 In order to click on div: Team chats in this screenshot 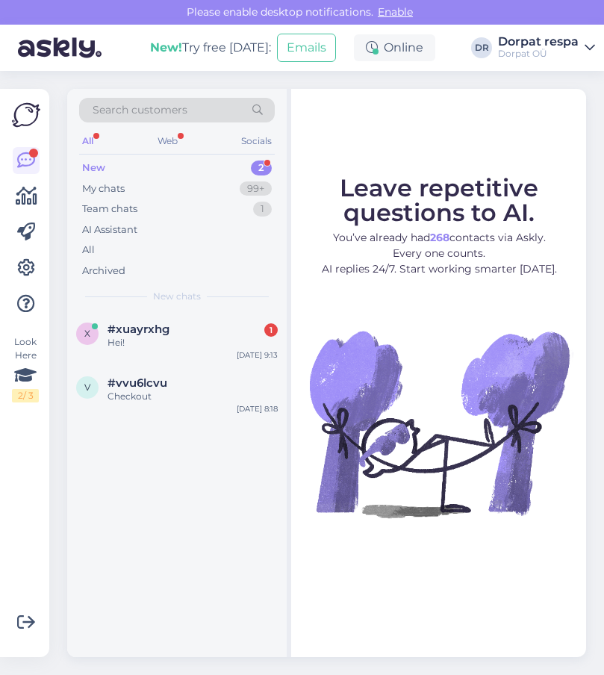, I will do `click(110, 209)`.